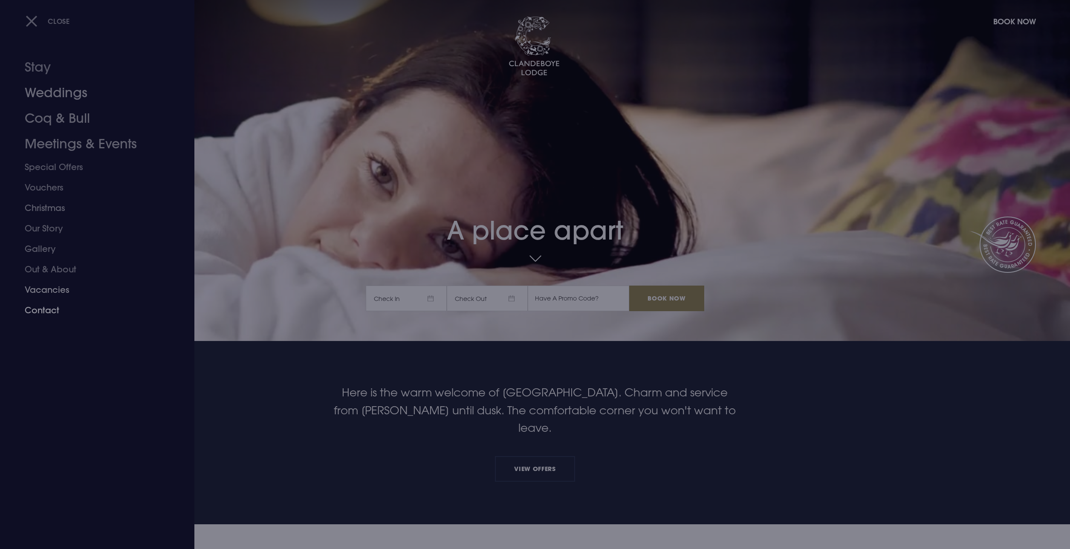 The width and height of the screenshot is (1070, 549). I want to click on a: Meetings & Events, so click(92, 144).